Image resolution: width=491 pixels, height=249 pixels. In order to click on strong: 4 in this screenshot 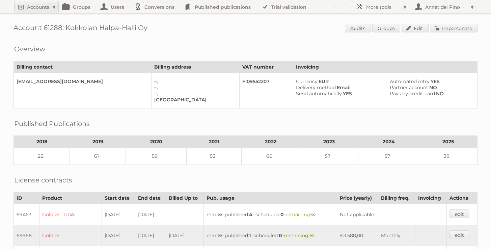, I will do `click(251, 214)`.